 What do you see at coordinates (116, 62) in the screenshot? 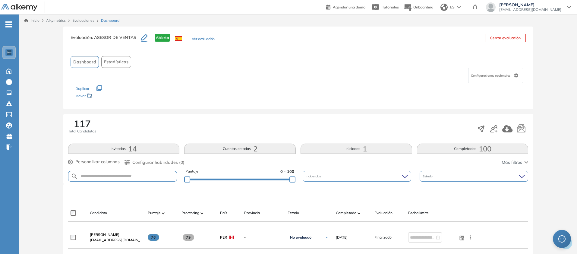
I see `span: Estadísticas` at bounding box center [116, 62].